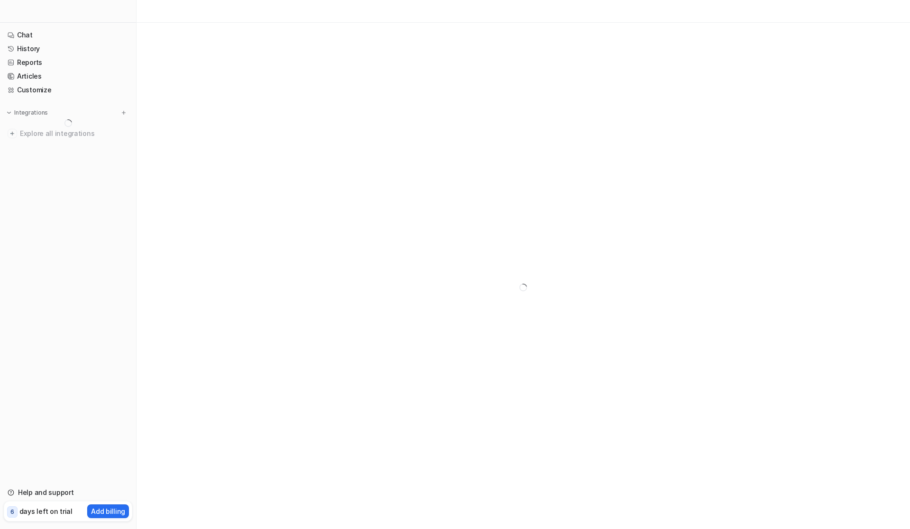 The image size is (910, 529). I want to click on img: menu_add.svg, so click(124, 113).